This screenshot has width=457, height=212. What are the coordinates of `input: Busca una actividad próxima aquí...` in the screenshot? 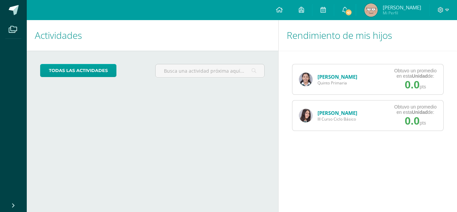 It's located at (210, 71).